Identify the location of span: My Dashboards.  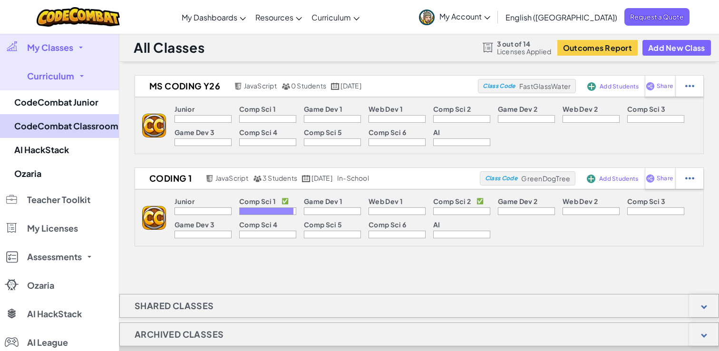
(209, 17).